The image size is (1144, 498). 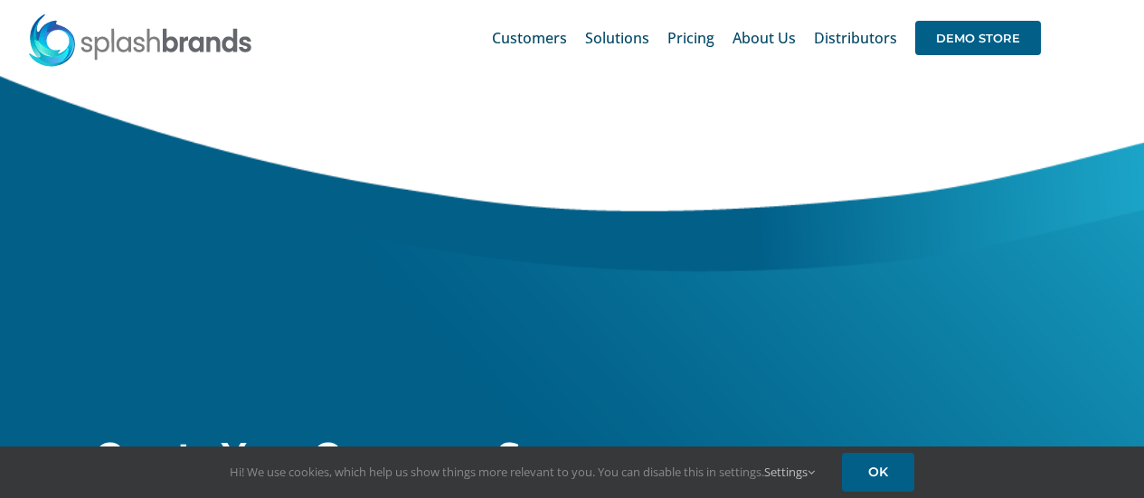 I want to click on span: Customers, so click(x=529, y=38).